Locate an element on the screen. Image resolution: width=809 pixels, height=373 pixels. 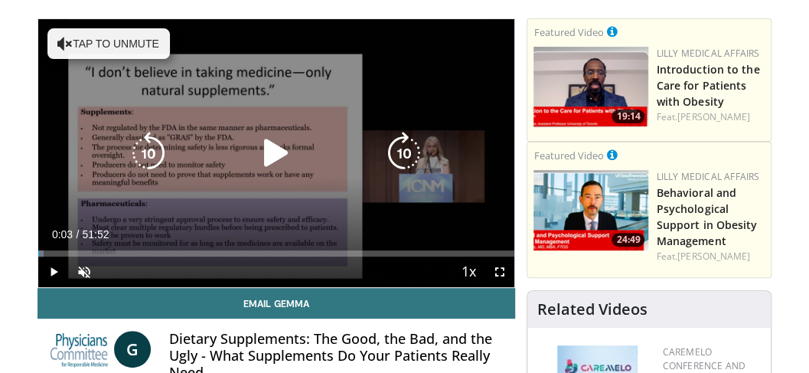
span: G is located at coordinates (132, 349).